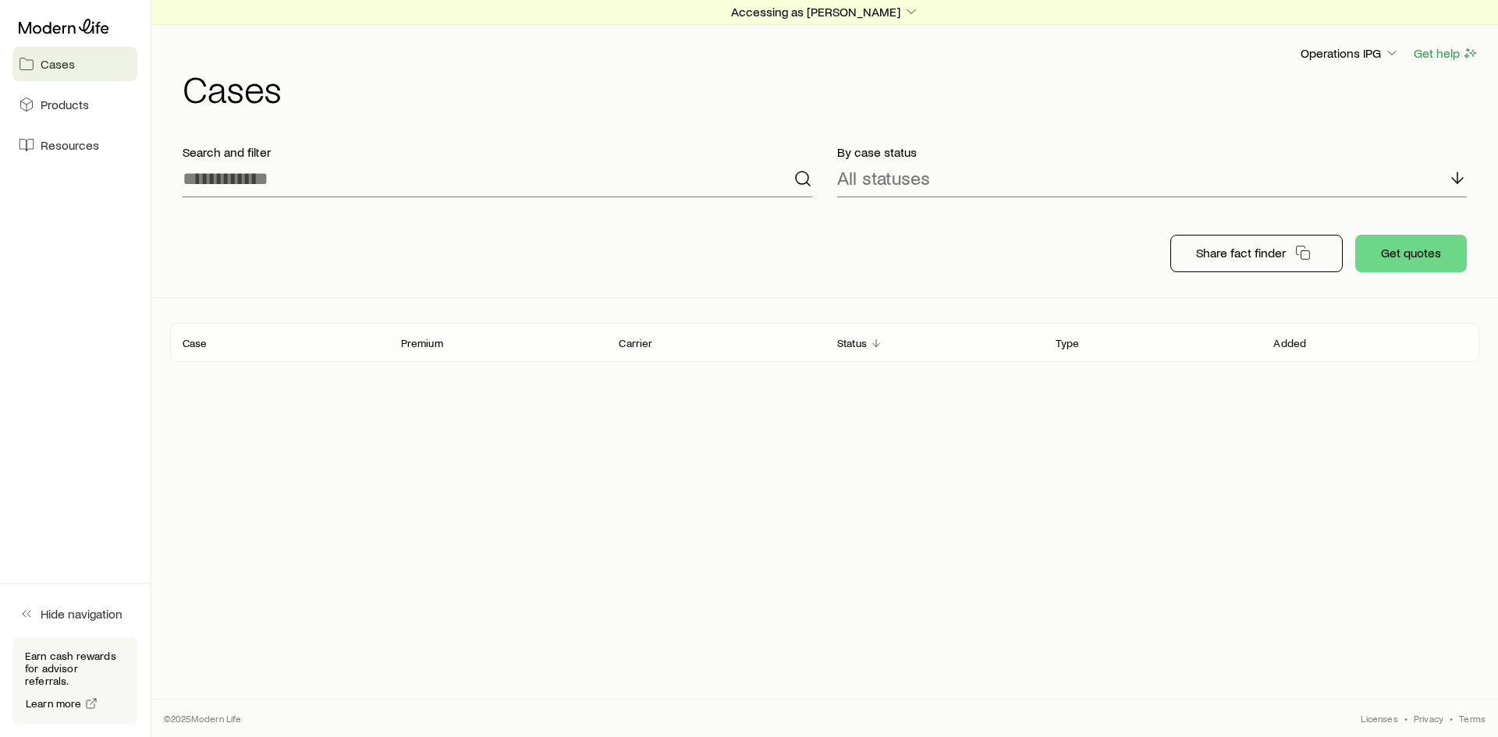 The width and height of the screenshot is (1498, 737). I want to click on button: Operations IPG, so click(1350, 54).